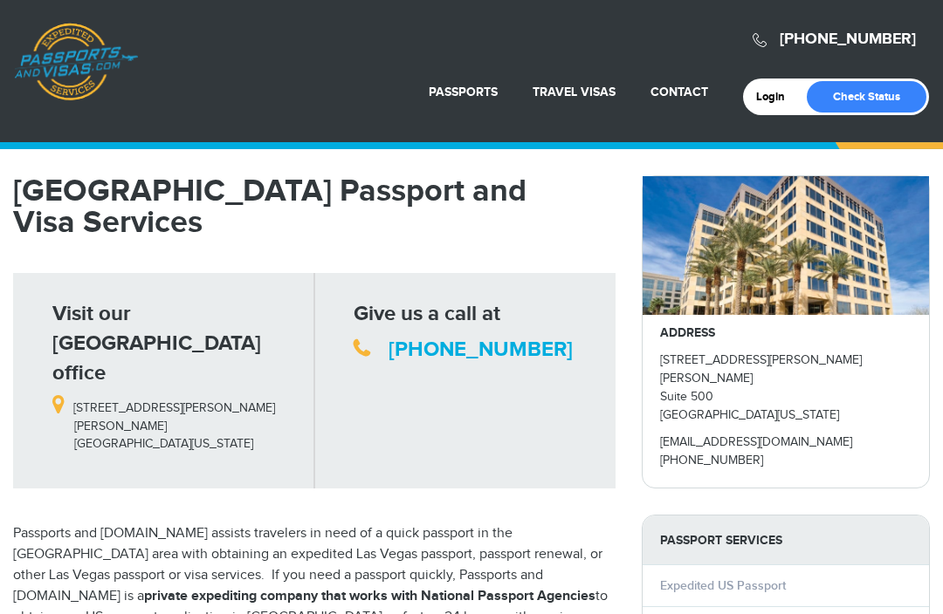 This screenshot has width=943, height=614. Describe the element at coordinates (687, 333) in the screenshot. I see `strong: ADDRESS` at that location.